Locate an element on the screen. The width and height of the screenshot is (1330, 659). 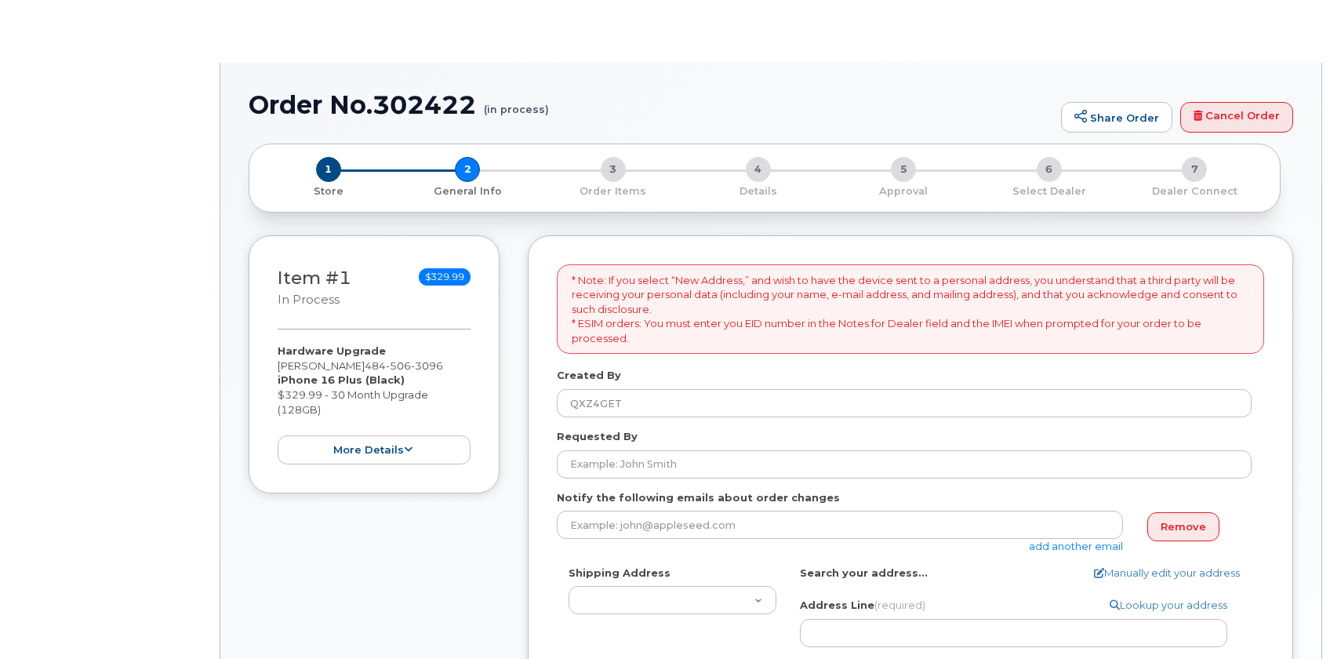
strong: Hardware Upgrade is located at coordinates (332, 350).